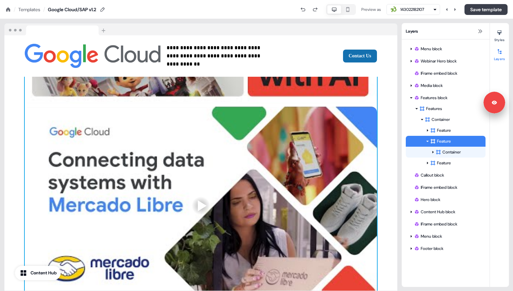  Describe the element at coordinates (29, 9) in the screenshot. I see `a: Templates` at that location.